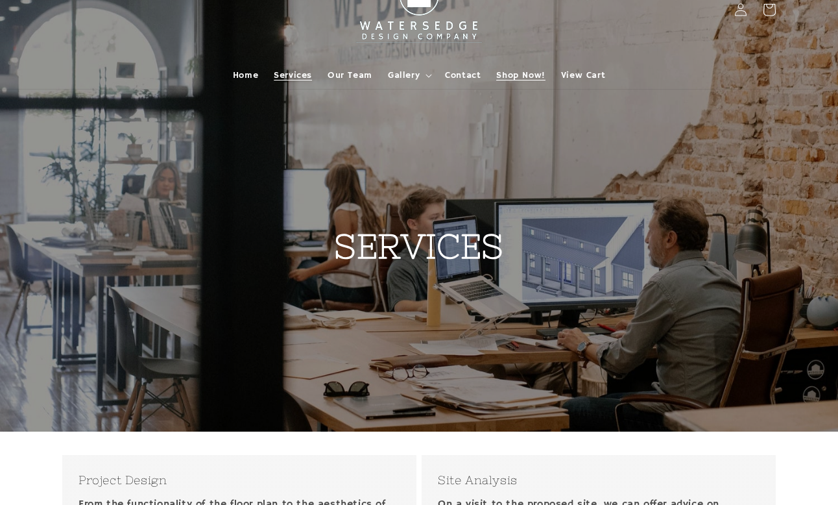  Describe the element at coordinates (350, 75) in the screenshot. I see `a: Our Team` at that location.